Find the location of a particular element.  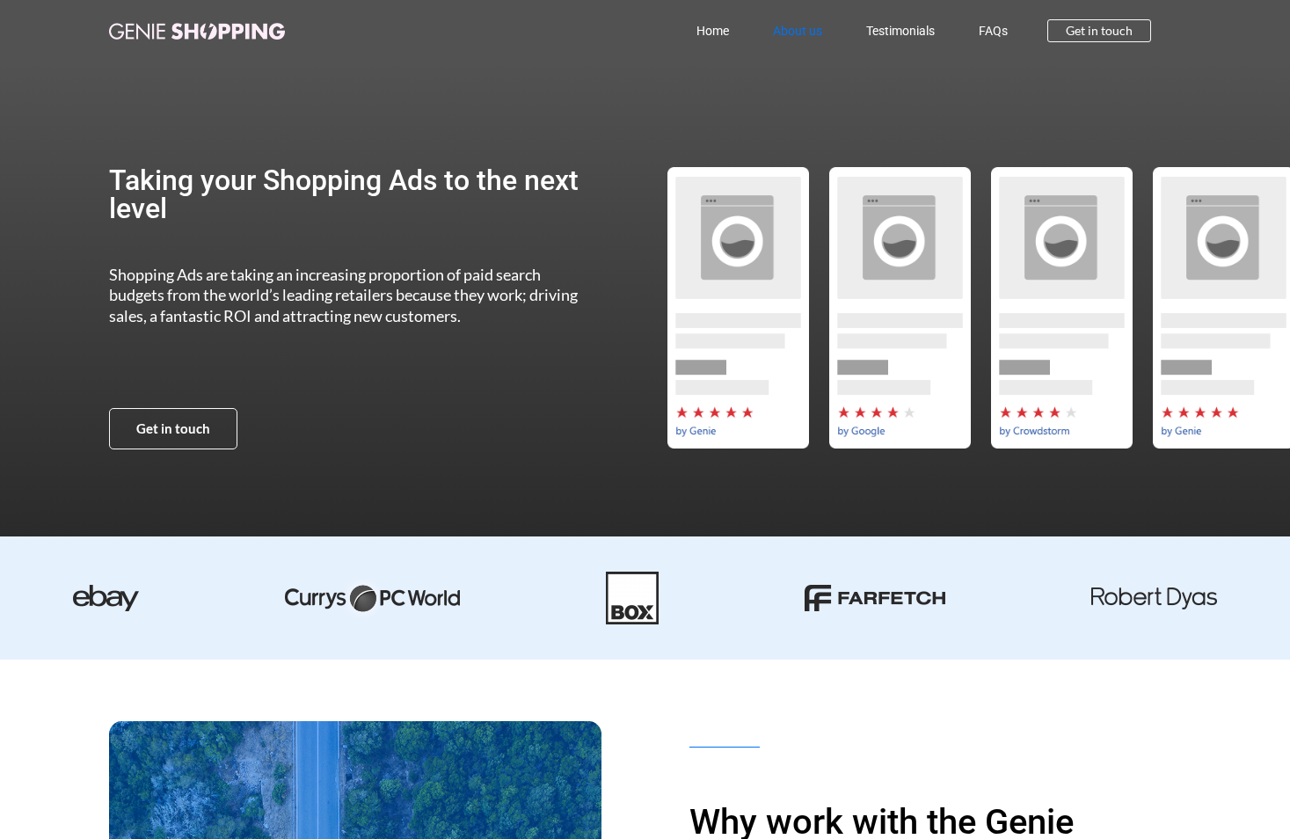

h2: Taking your Shopping Ads to the next level is located at coordinates (352, 194).